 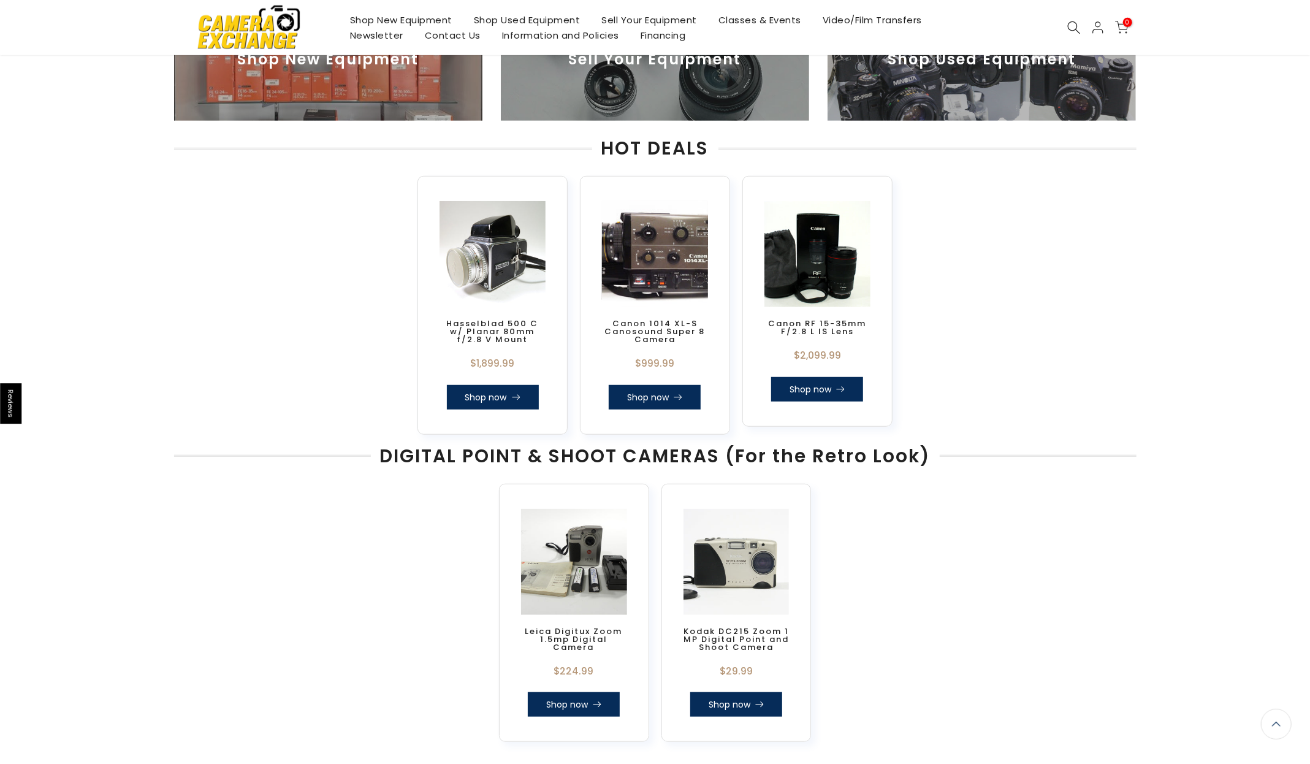 I want to click on a: Newsletter, so click(x=376, y=35).